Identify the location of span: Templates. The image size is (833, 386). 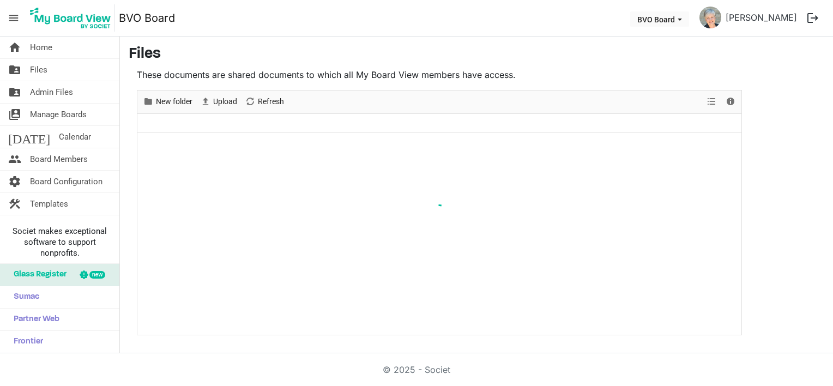
(49, 204).